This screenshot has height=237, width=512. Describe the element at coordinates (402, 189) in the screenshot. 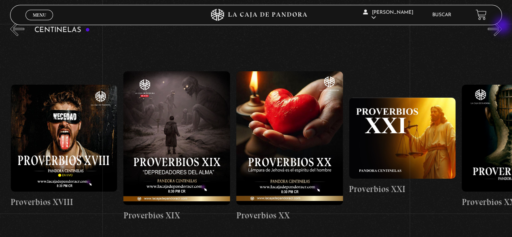

I see `h4: Proverbios XXI` at that location.